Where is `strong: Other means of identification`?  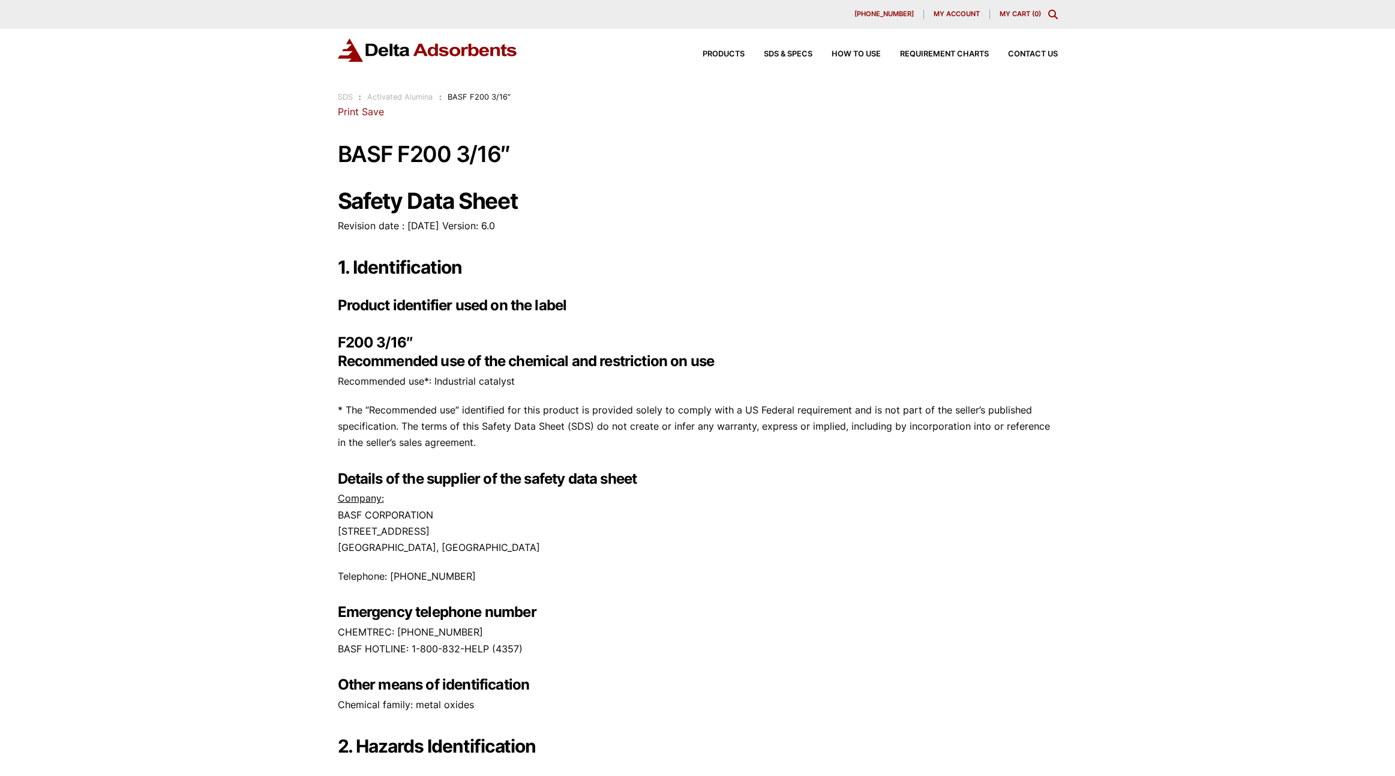 strong: Other means of identification is located at coordinates (434, 684).